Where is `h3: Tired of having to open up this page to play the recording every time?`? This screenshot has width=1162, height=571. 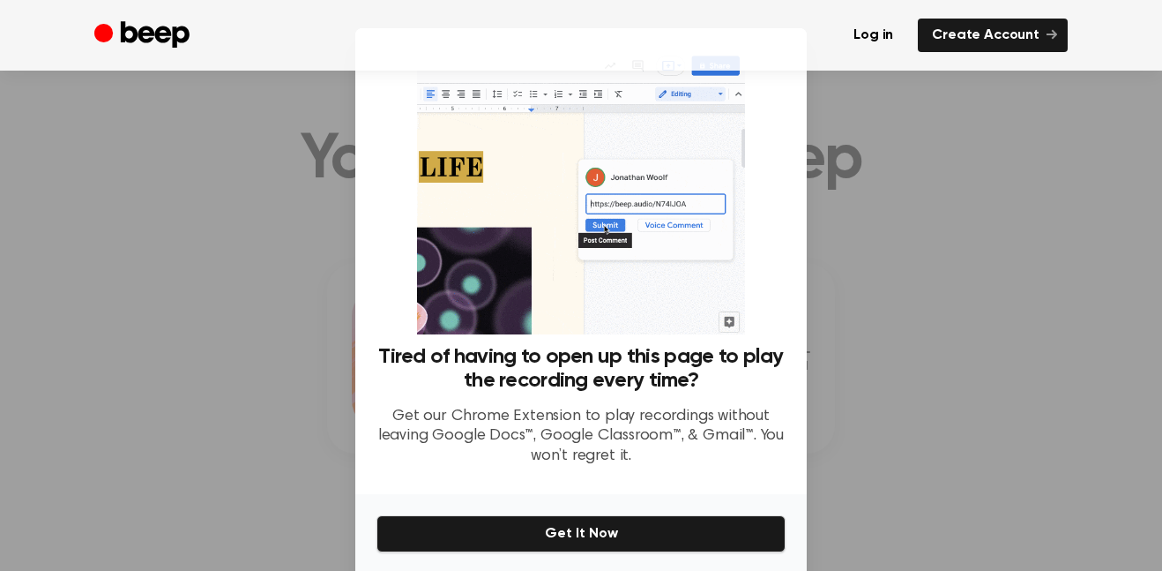 h3: Tired of having to open up this page to play the recording every time? is located at coordinates (581, 369).